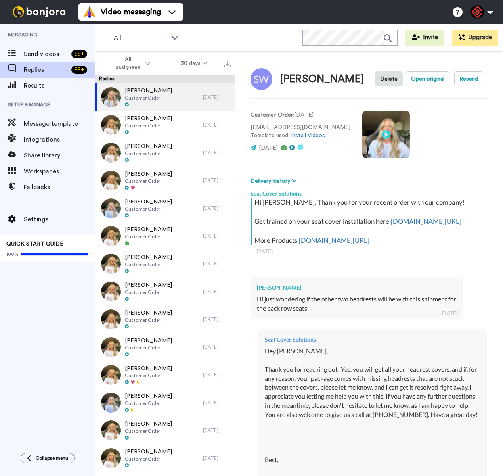  Describe the element at coordinates (140, 38) in the screenshot. I see `span: All` at that location.